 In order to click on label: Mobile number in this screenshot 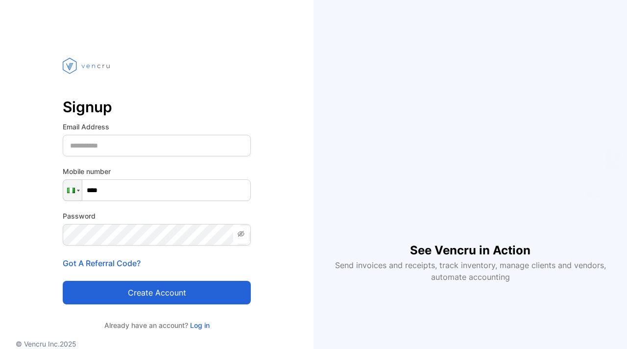, I will do `click(157, 171)`.